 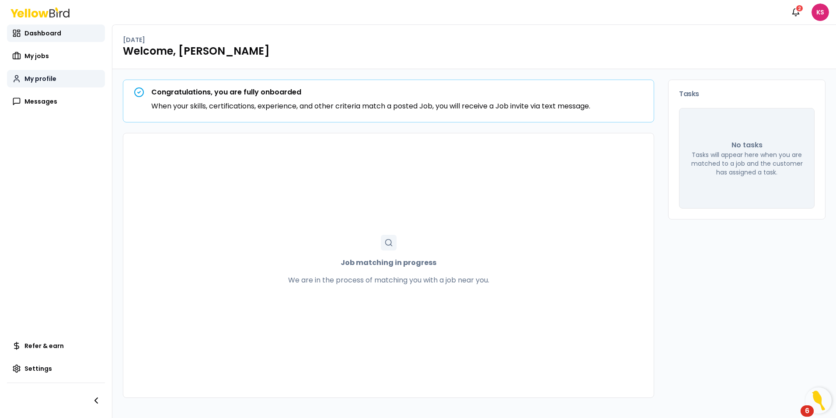 I want to click on p: No tasks, so click(x=747, y=145).